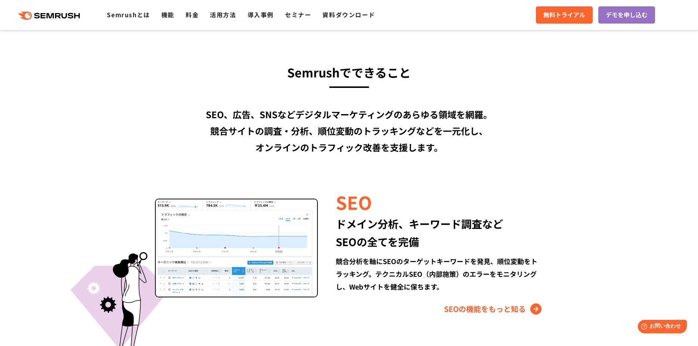 This screenshot has height=346, width=698. What do you see at coordinates (439, 273) in the screenshot?
I see `div: 競合分析を軸にSEOのターゲットキーワードを発見、順位変動をトラッキング。テクニカルSEO（内部施策）のエラーをモニタリングし、Webサイトを健全に保ちます。` at bounding box center [439, 273].